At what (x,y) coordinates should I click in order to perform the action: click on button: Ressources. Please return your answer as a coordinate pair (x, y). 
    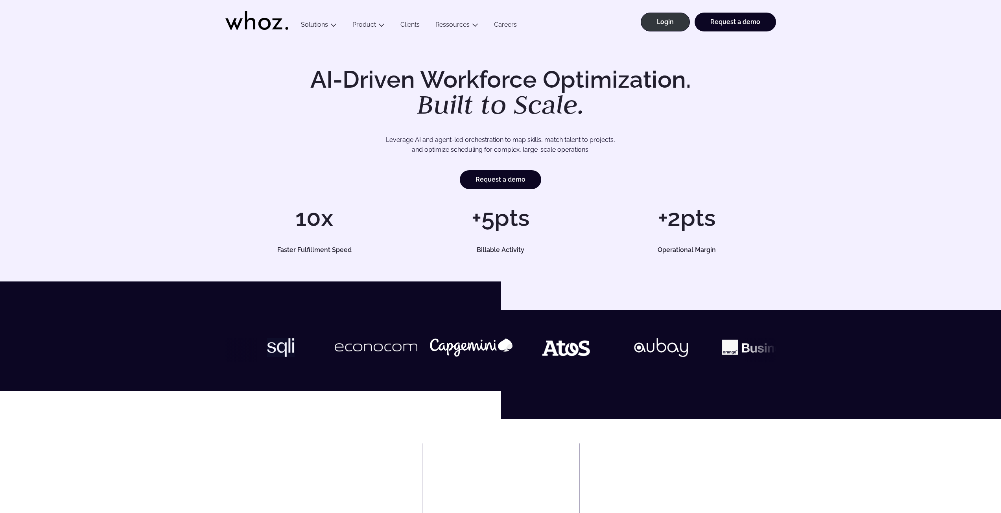
    Looking at the image, I should click on (457, 26).